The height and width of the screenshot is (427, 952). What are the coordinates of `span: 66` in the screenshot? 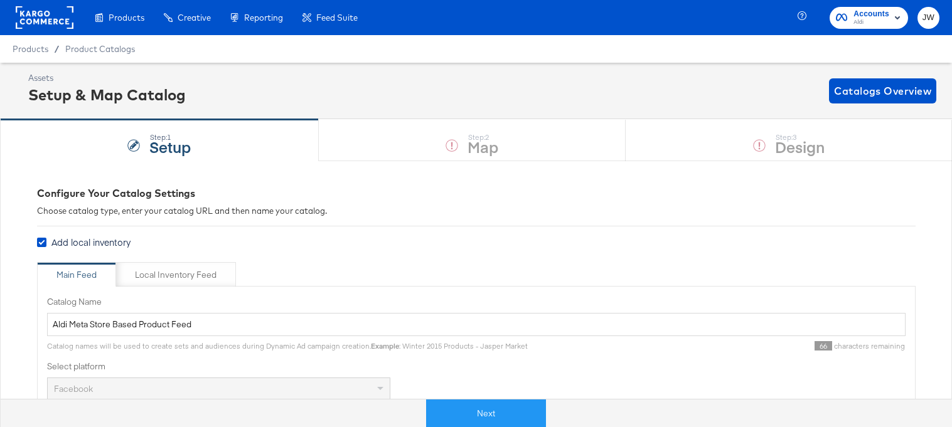 It's located at (823, 346).